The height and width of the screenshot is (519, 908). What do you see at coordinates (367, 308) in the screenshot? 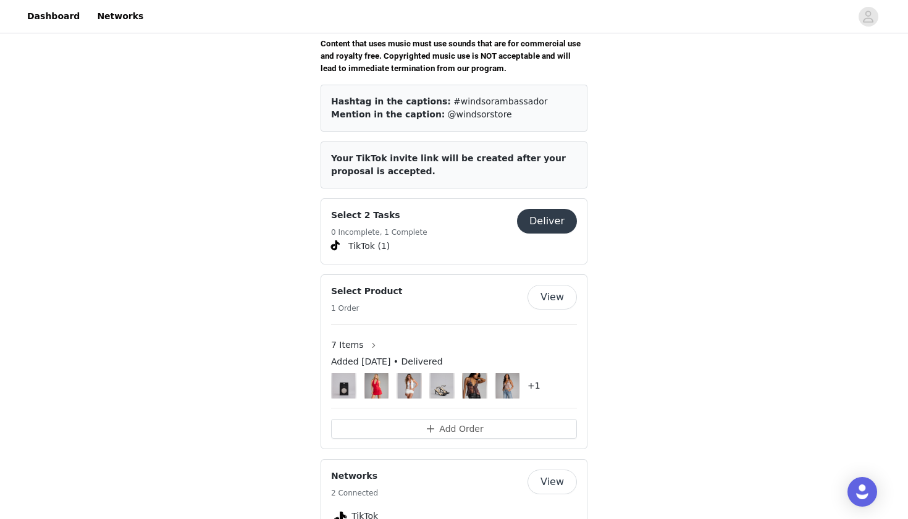
I see `h5: 1 Order` at bounding box center [367, 308].